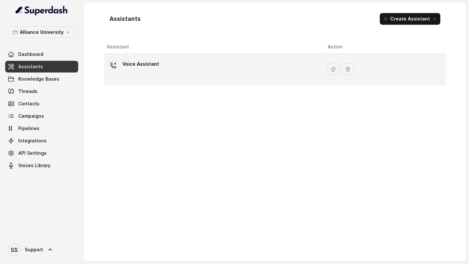 The image size is (469, 264). Describe the element at coordinates (34, 250) in the screenshot. I see `span: Support` at that location.